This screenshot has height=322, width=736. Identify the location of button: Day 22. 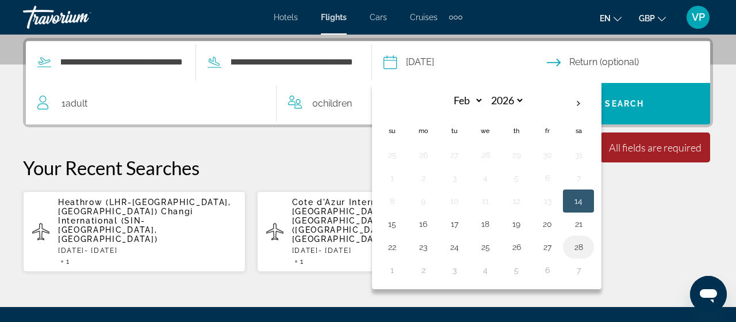
(392, 247).